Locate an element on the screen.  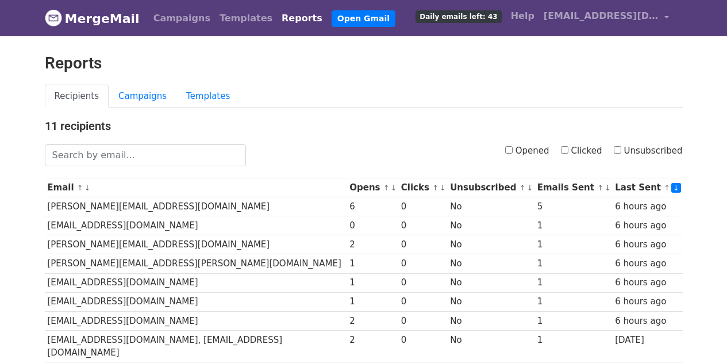
a: Recipients is located at coordinates (77, 96).